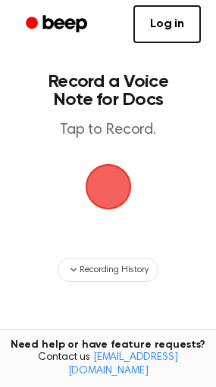 The width and height of the screenshot is (216, 387). Describe the element at coordinates (166, 24) in the screenshot. I see `a: Log in` at that location.